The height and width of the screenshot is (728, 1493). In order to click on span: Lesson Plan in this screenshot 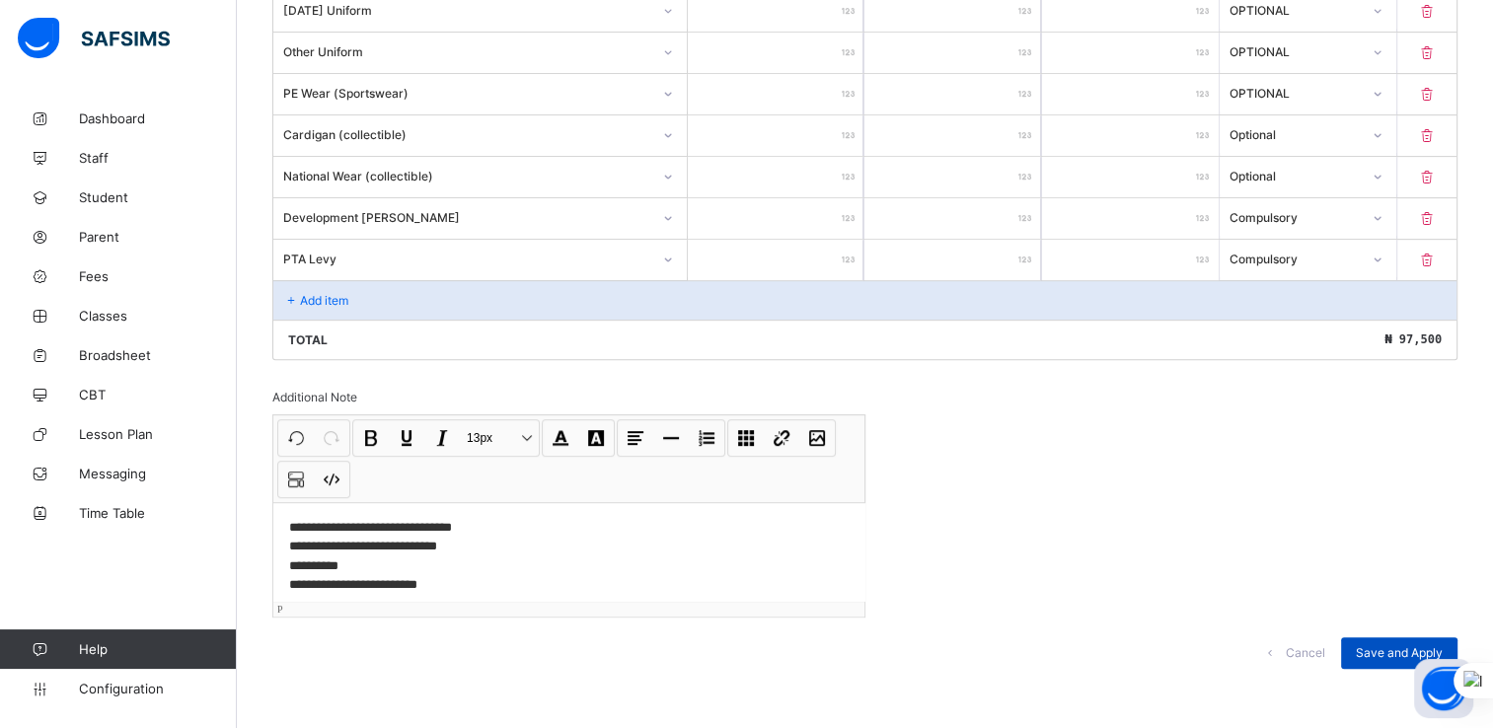, I will do `click(158, 434)`.